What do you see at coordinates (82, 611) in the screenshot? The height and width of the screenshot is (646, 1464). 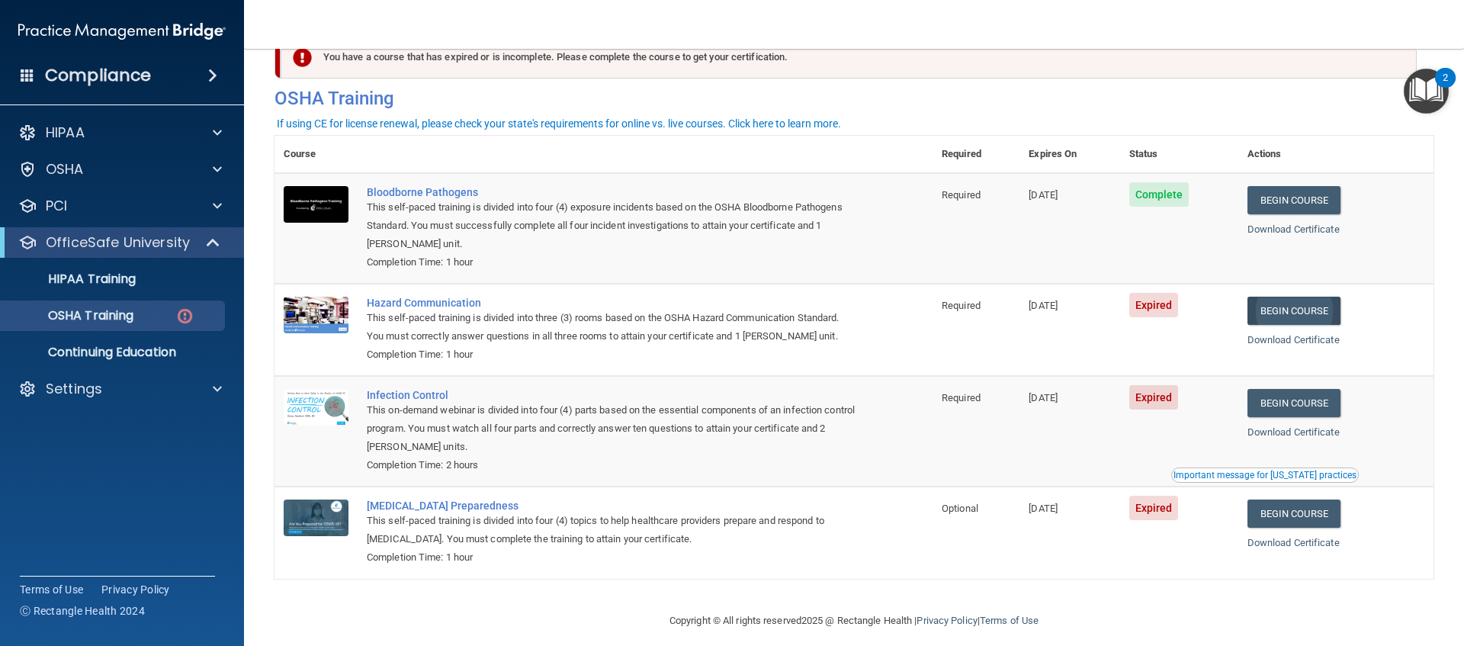 I see `span: Ⓒ Rectangle Health 2024` at bounding box center [82, 611].